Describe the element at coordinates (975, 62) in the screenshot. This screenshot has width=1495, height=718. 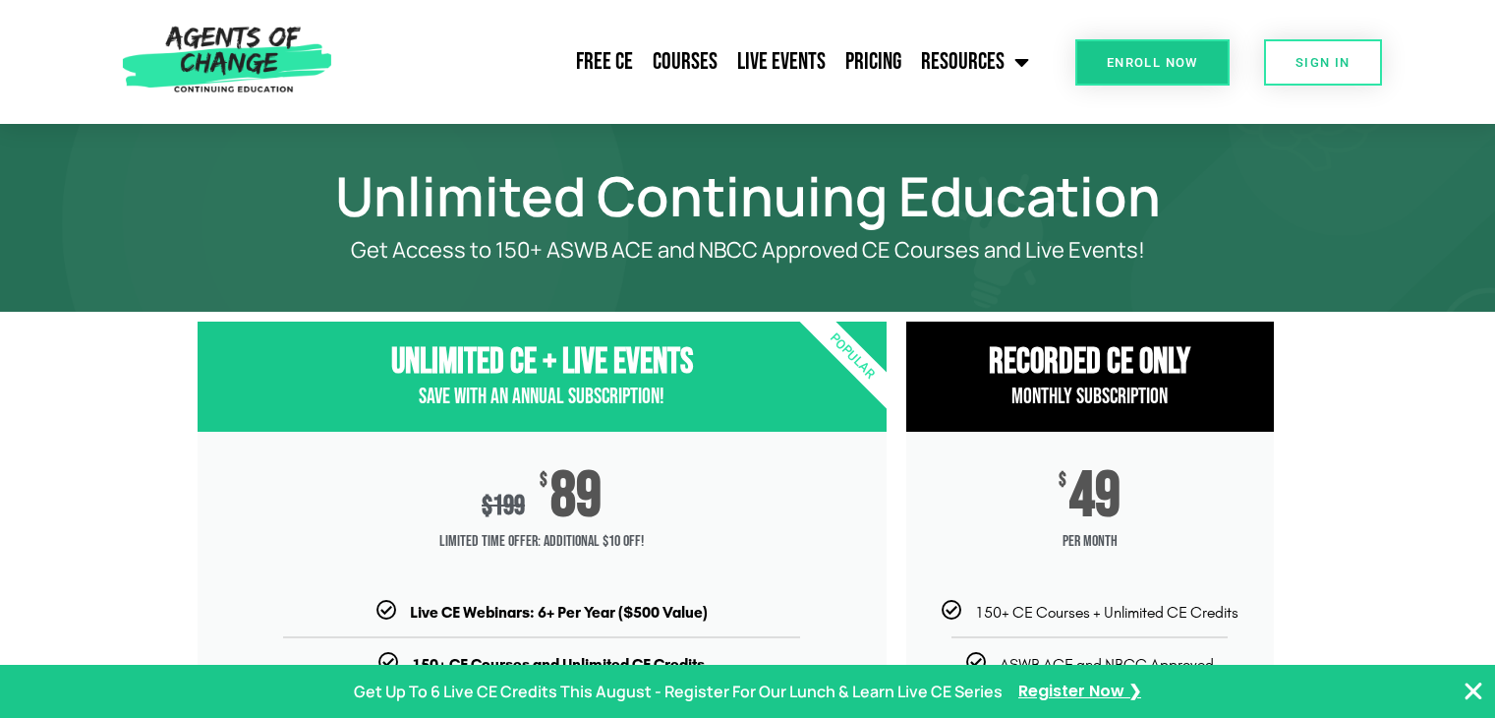
I see `a: Resources` at that location.